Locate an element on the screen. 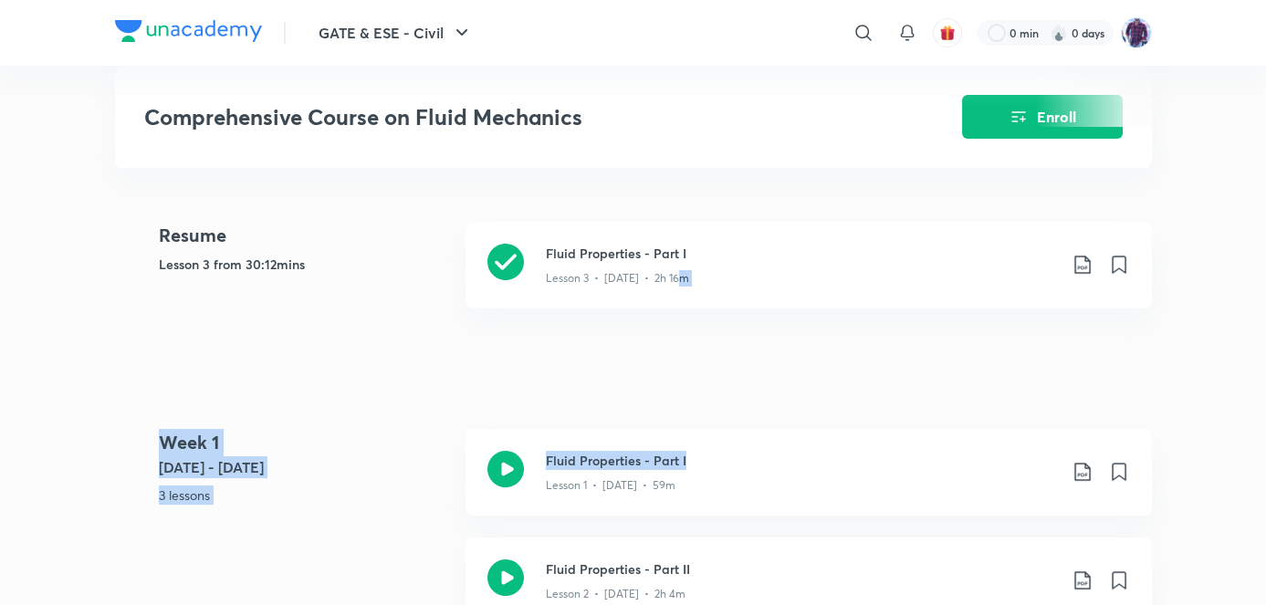 The image size is (1266, 605). img: Company Logo is located at coordinates (188, 31).